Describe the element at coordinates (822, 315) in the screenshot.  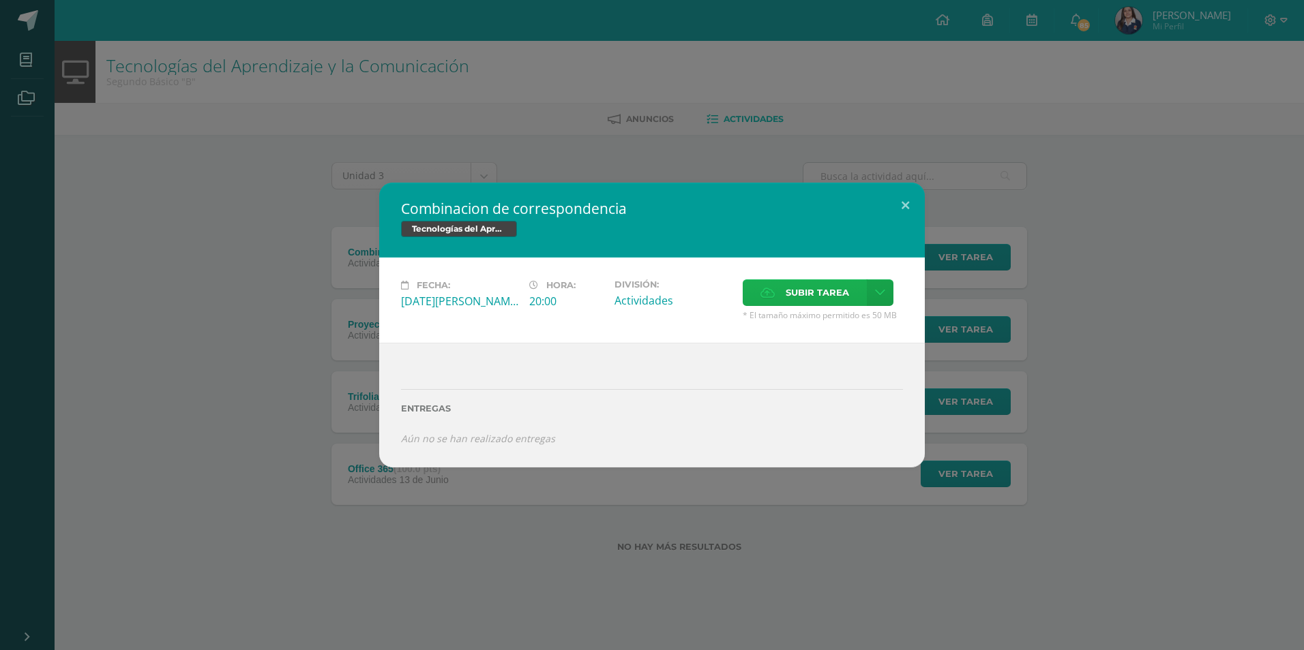
I see `span: * El tamaño máximo permitido es 50 MB` at that location.